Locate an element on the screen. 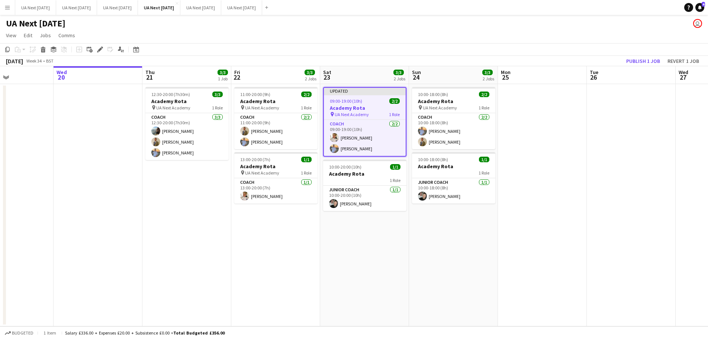 Image resolution: width=708 pixels, height=339 pixels. span: Sat is located at coordinates (327, 72).